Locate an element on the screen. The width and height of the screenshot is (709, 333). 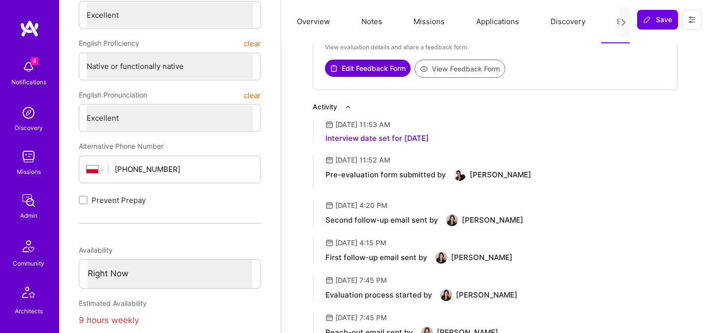
span: Alternative Phone Number is located at coordinates (121, 146).